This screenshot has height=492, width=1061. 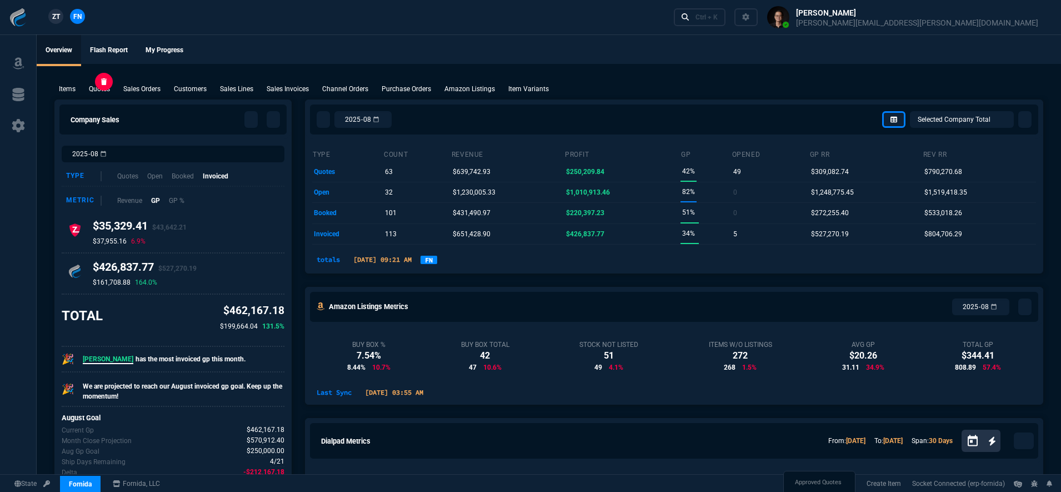 I want to click on p: Customers, so click(x=190, y=89).